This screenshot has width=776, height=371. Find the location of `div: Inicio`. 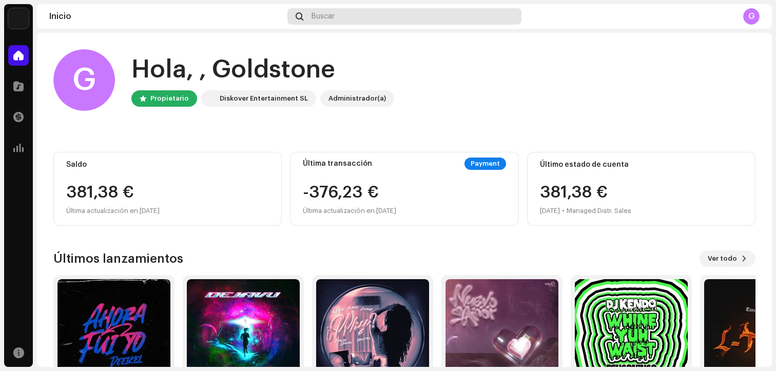

div: Inicio is located at coordinates (166, 16).